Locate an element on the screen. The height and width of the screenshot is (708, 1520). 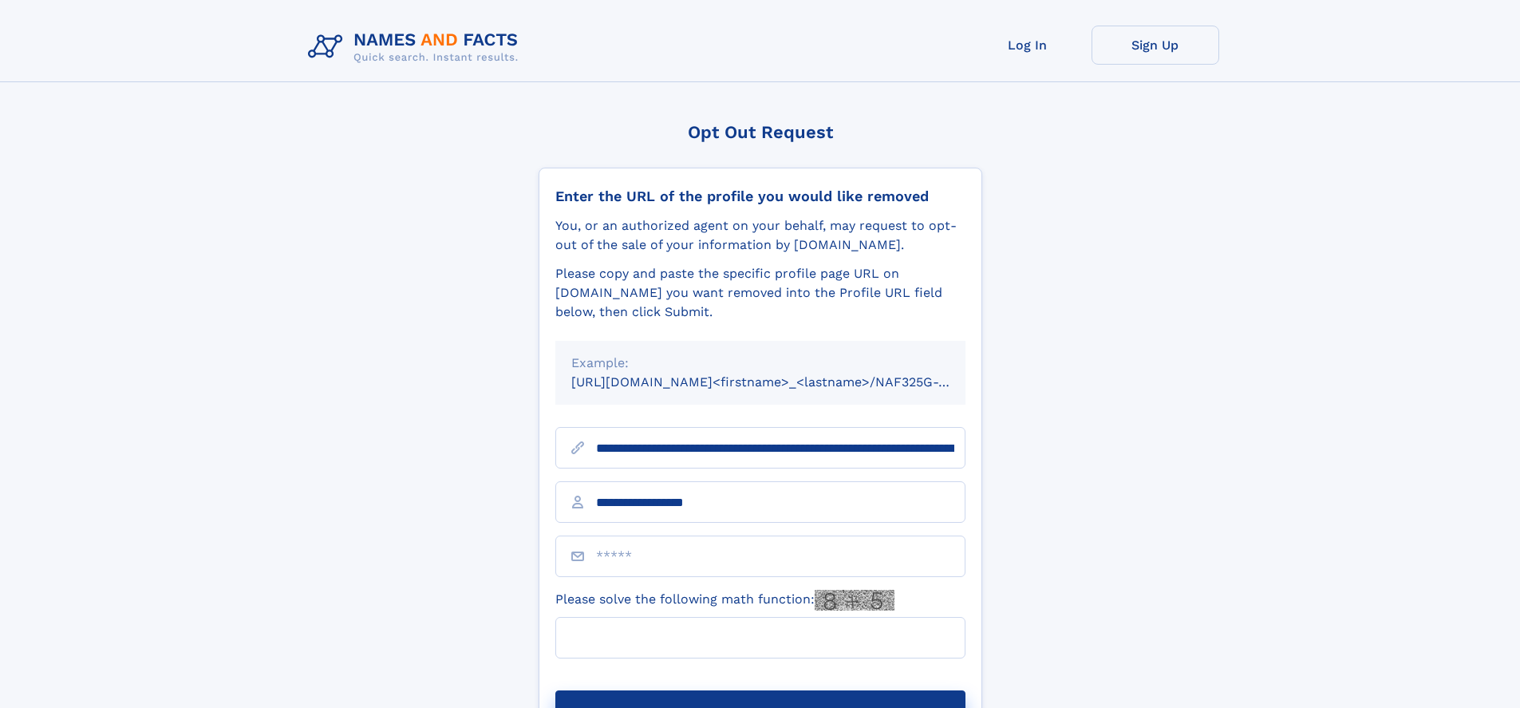
label: Please solve the following math function: is located at coordinates (724, 600).